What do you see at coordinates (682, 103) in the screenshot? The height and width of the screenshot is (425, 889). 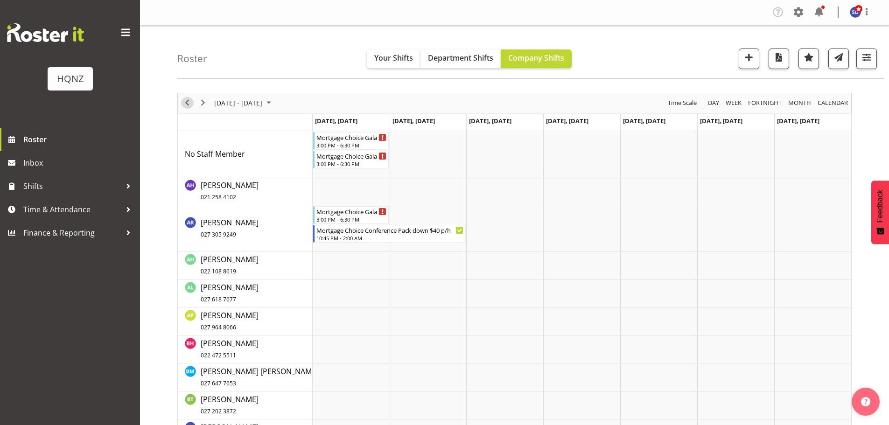 I see `button: Time Scale` at bounding box center [682, 103].